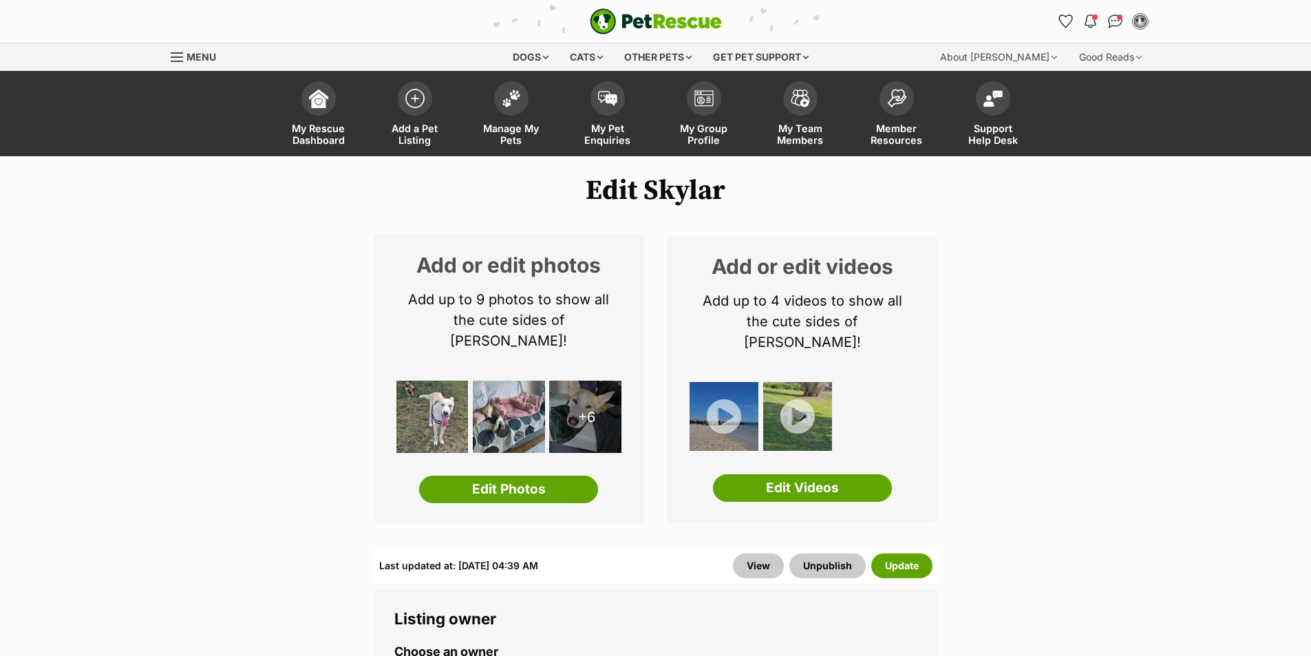  What do you see at coordinates (800, 134) in the screenshot?
I see `span: My Team Members` at bounding box center [800, 134].